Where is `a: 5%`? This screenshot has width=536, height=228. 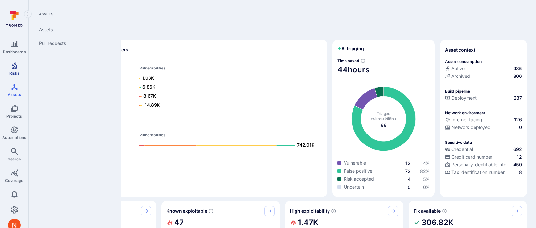 a: 5% is located at coordinates (426, 179).